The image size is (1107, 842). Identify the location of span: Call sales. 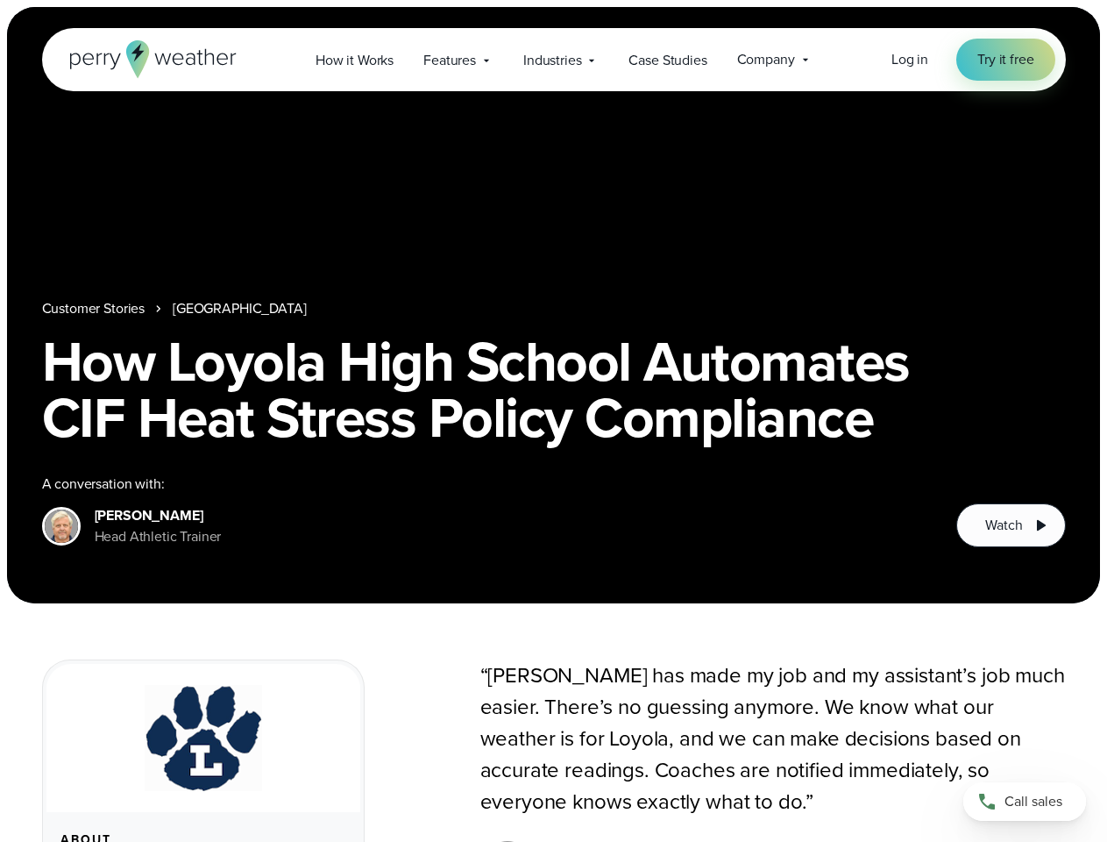
(1034, 801).